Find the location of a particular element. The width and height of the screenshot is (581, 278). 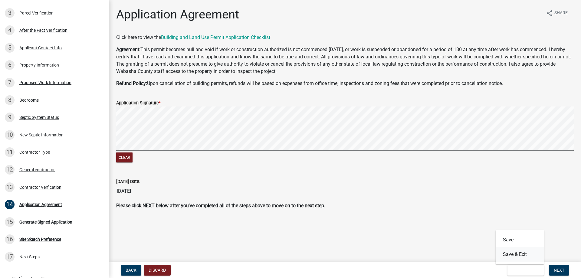

a: Building and Land Use Permit Application Checklist is located at coordinates (215, 37).